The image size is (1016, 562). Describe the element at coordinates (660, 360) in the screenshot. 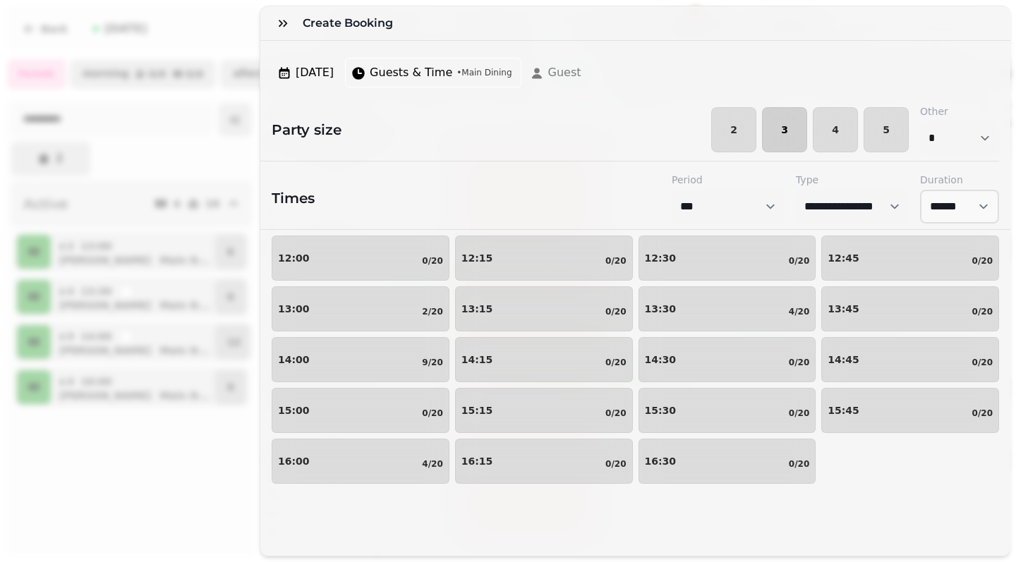

I see `p: 14:30` at that location.